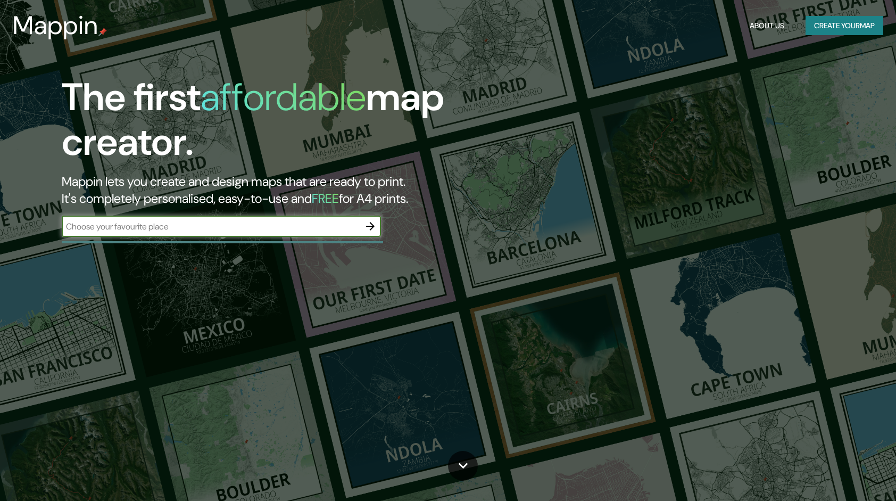 This screenshot has height=501, width=896. Describe the element at coordinates (286, 124) in the screenshot. I see `h1: The first map creator.` at that location.